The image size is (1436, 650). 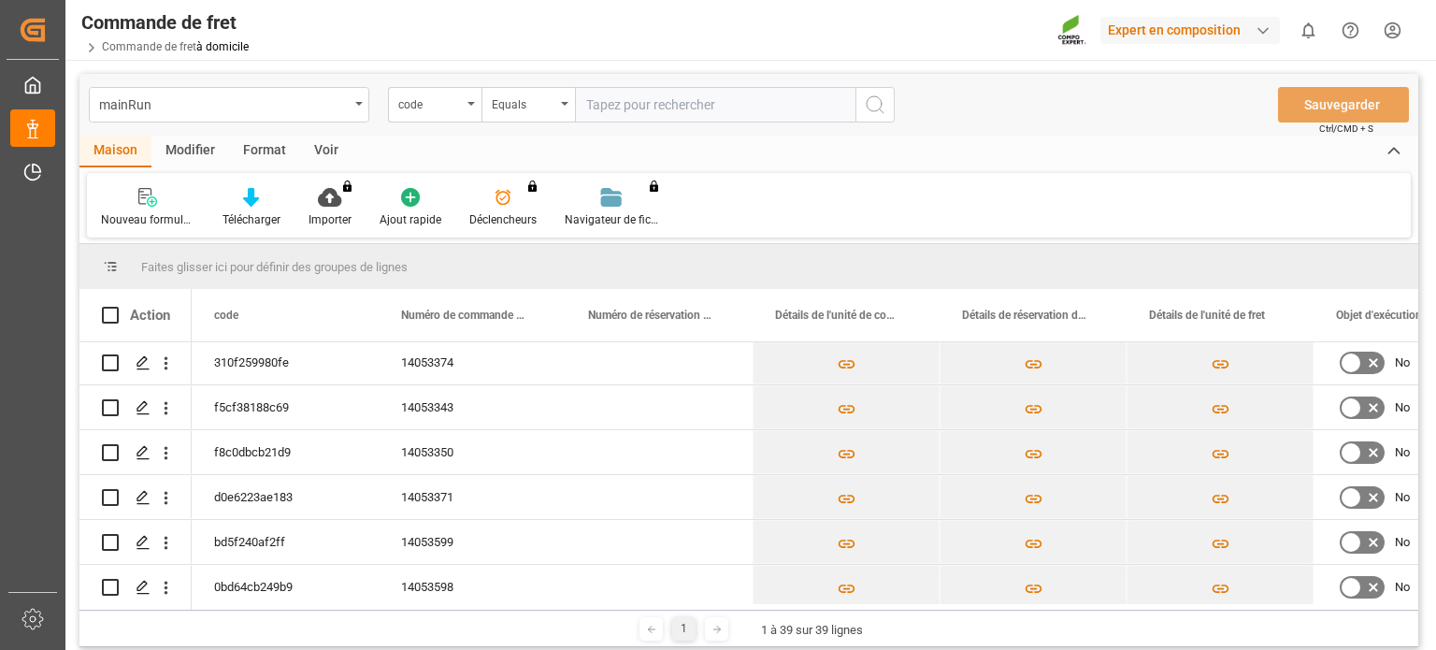 I want to click on font: d0e6223ae183, so click(x=253, y=496).